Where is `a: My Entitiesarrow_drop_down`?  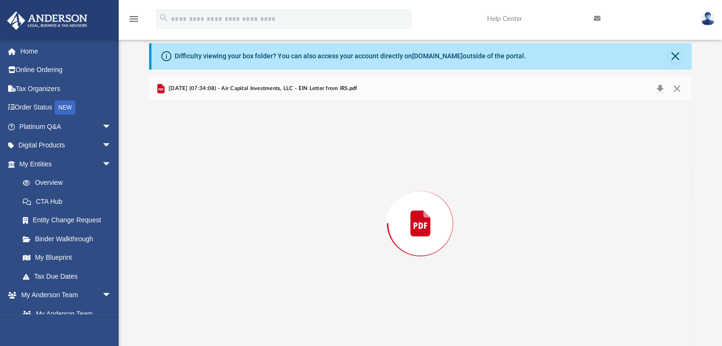 a: My Entitiesarrow_drop_down is located at coordinates (66, 164).